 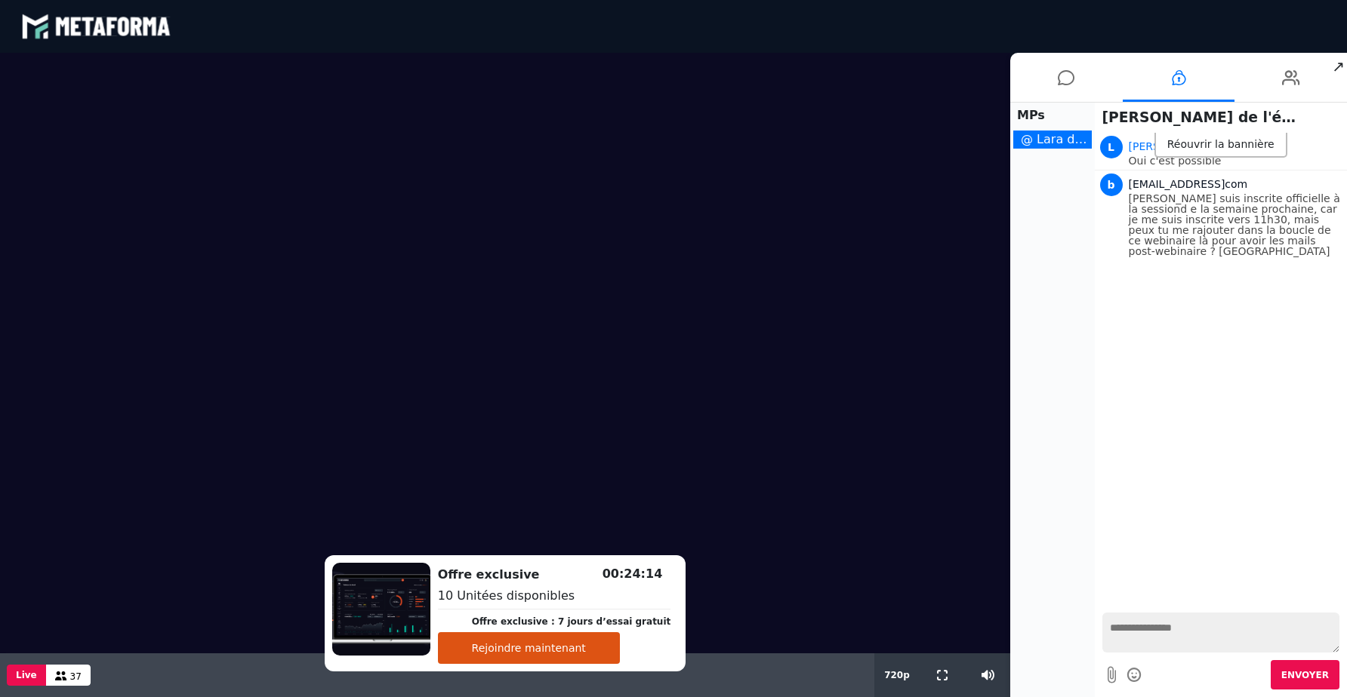 I want to click on p: Offre exclusive : 7 jours d’essai gratuit, so click(x=571, y=622).